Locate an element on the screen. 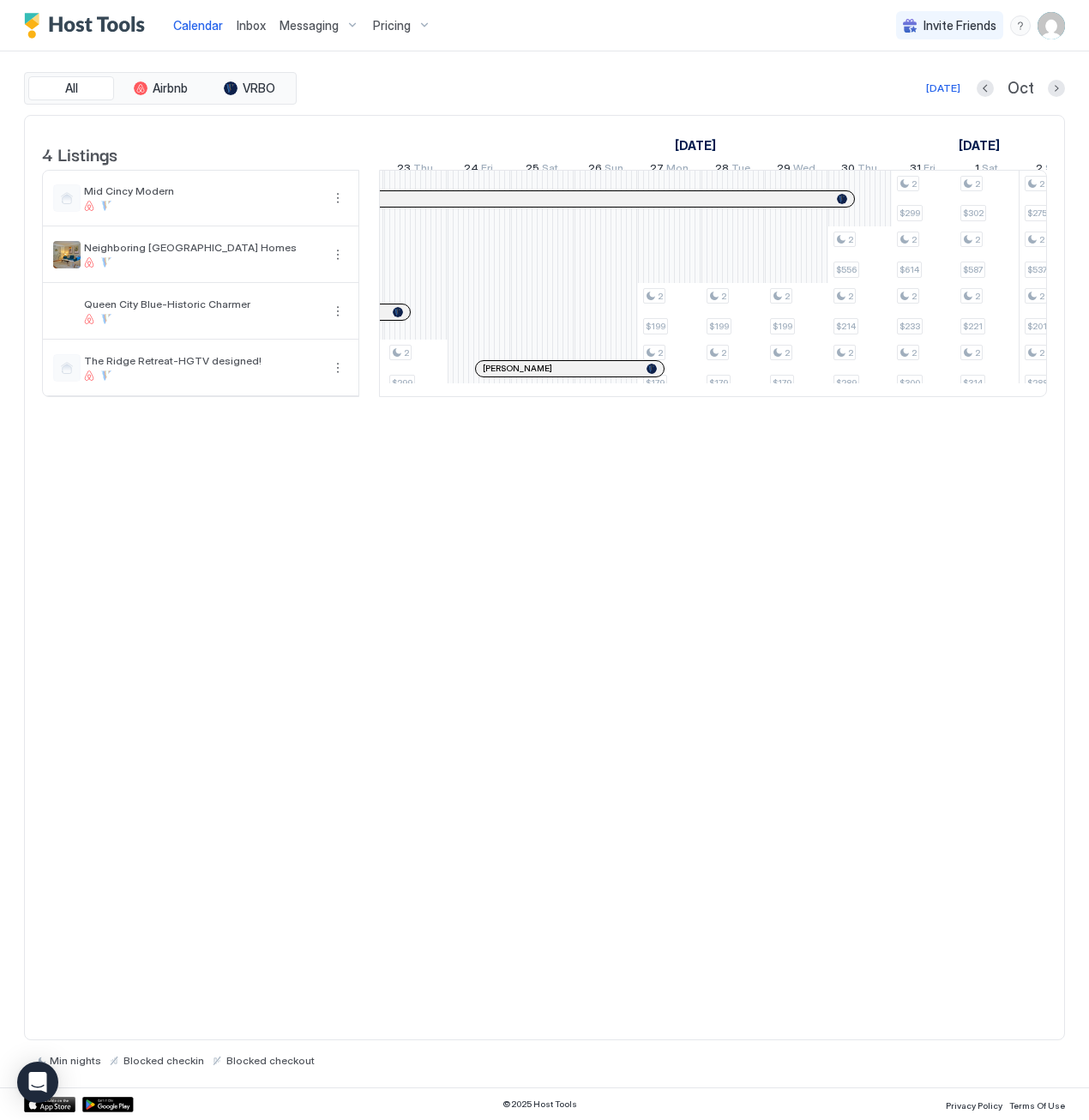 The width and height of the screenshot is (1089, 1120). span: $556 is located at coordinates (846, 269).